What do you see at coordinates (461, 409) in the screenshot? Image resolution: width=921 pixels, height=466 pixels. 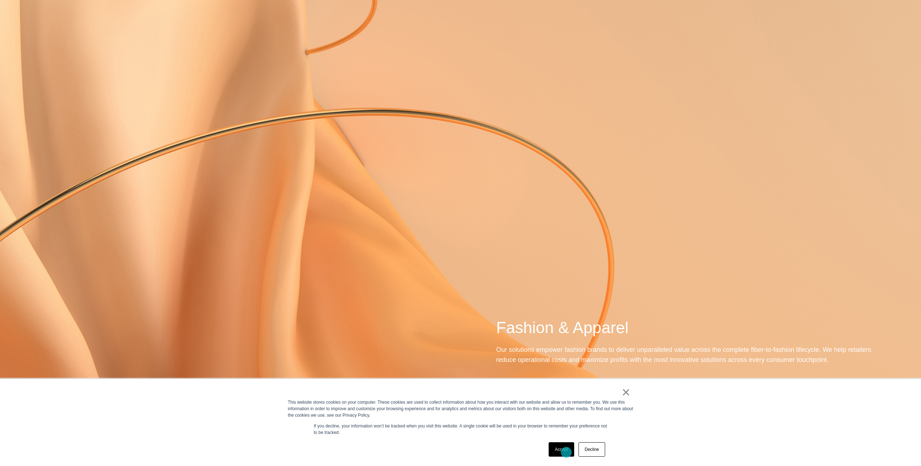 I see `div: This website stores cookies on your computer. These cookies are used to collect information about...` at bounding box center [461, 409].